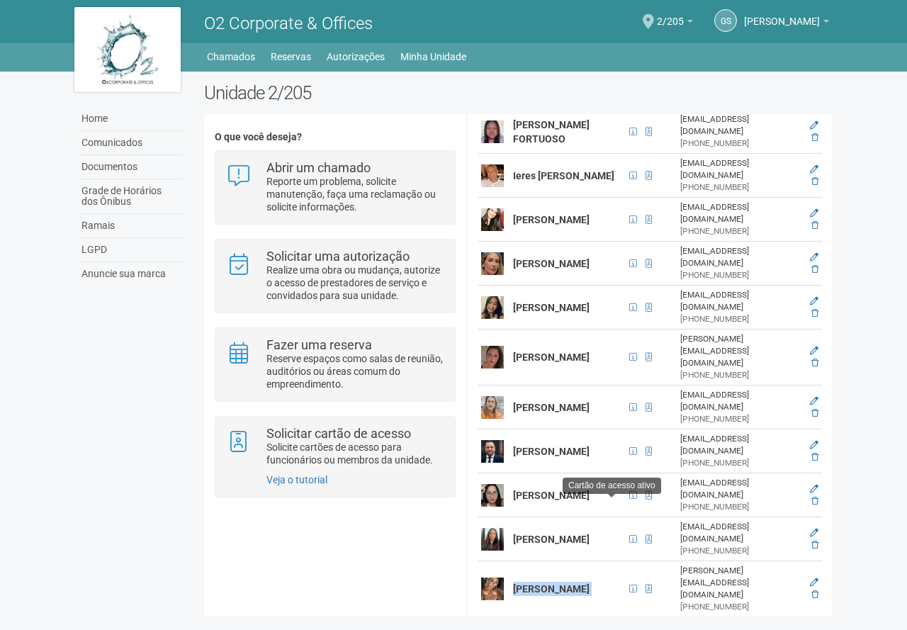 The height and width of the screenshot is (630, 907). What do you see at coordinates (334, 446) in the screenshot?
I see `a: Solicitar cartão de acesso Solicite cartões de acesso para funcionários ou membros da unidade.` at bounding box center [334, 446].